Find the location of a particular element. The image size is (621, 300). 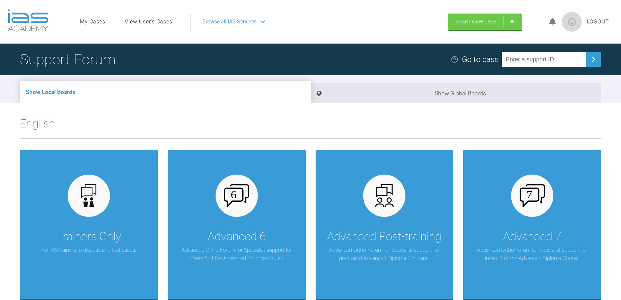

img: logo-light.3e3ef733.png is located at coordinates (28, 20).